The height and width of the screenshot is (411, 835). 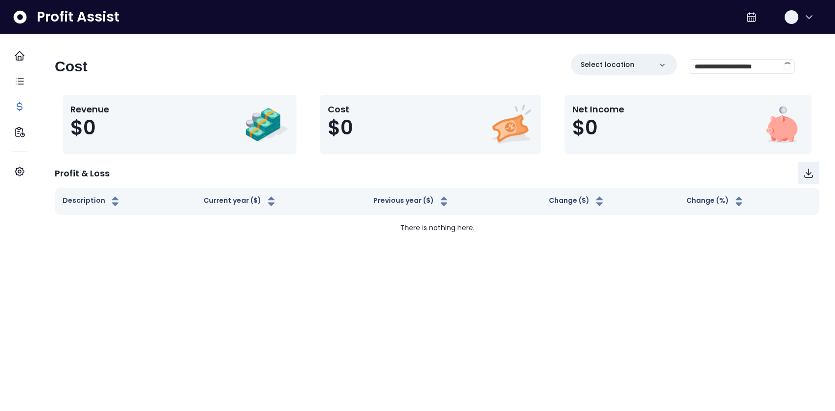 I want to click on img: Net Income, so click(x=782, y=125).